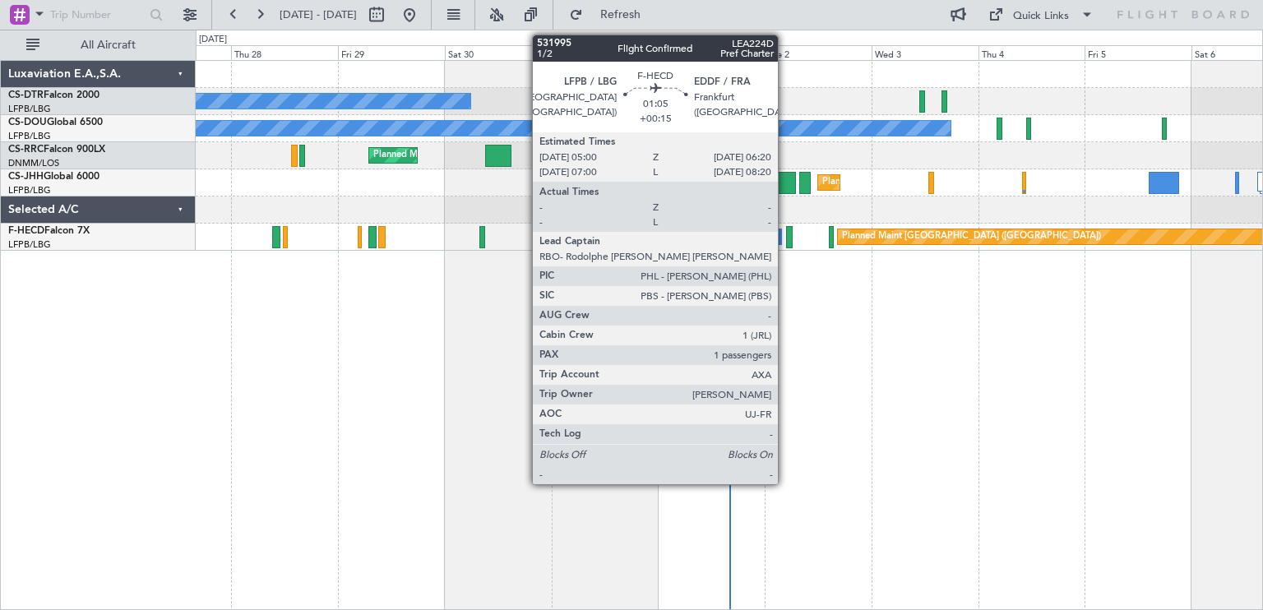 Image resolution: width=1263 pixels, height=610 pixels. I want to click on div: Fri 29, so click(392, 53).